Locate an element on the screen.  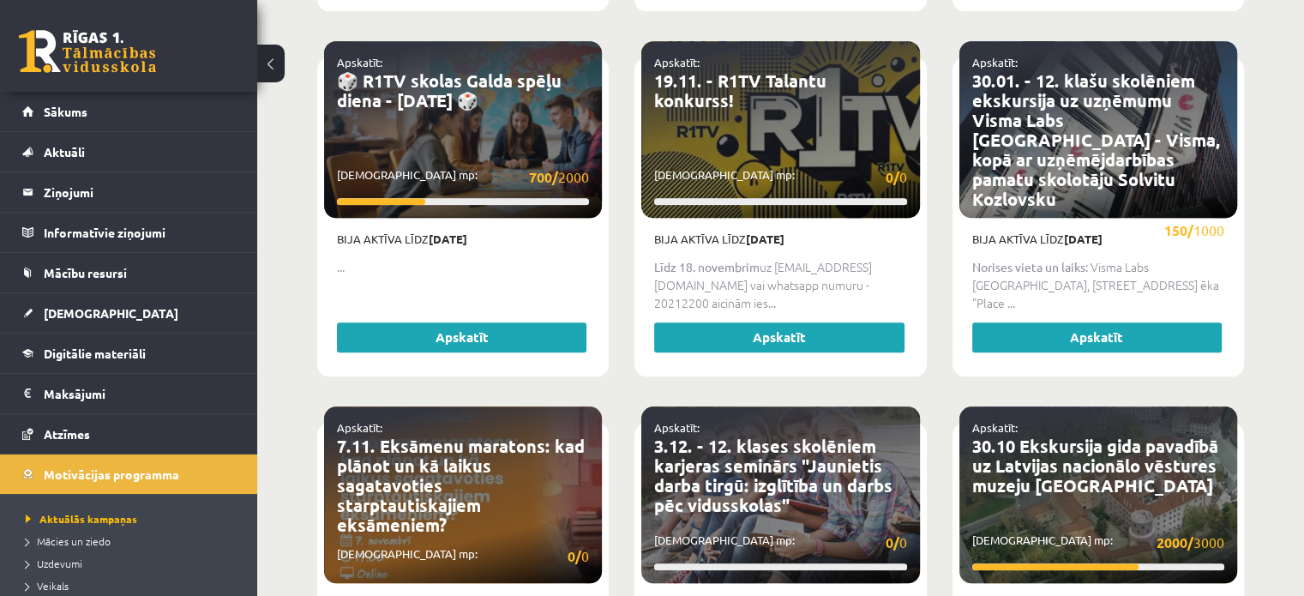
a: Ziņojumi is located at coordinates (129, 192).